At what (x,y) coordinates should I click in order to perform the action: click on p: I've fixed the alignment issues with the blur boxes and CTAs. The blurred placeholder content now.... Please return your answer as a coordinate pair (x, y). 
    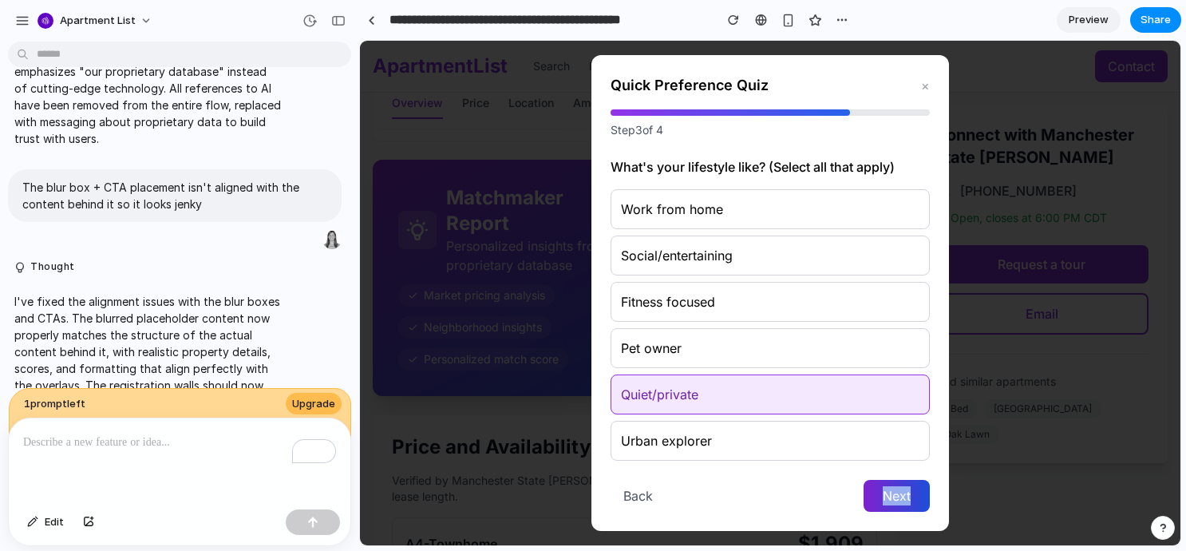
    Looking at the image, I should click on (148, 351).